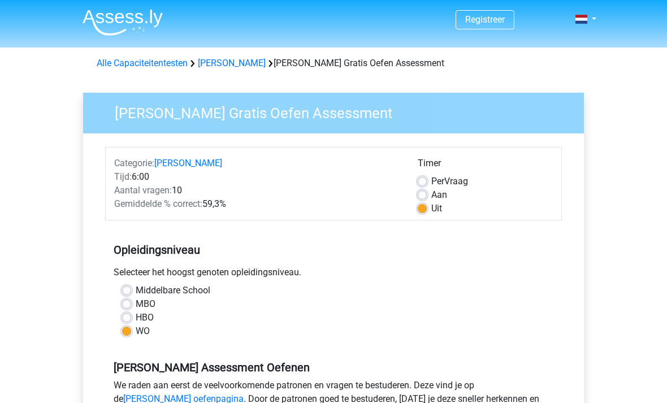  What do you see at coordinates (257, 204) in the screenshot?
I see `div: 59,3%` at bounding box center [257, 204].